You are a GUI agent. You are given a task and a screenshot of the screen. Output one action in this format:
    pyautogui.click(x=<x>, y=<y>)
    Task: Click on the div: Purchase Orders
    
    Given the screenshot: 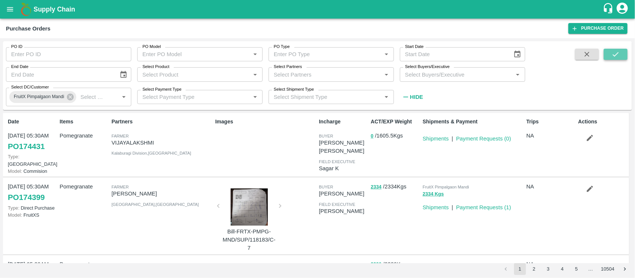 What is the action you would take?
    pyautogui.click(x=28, y=29)
    